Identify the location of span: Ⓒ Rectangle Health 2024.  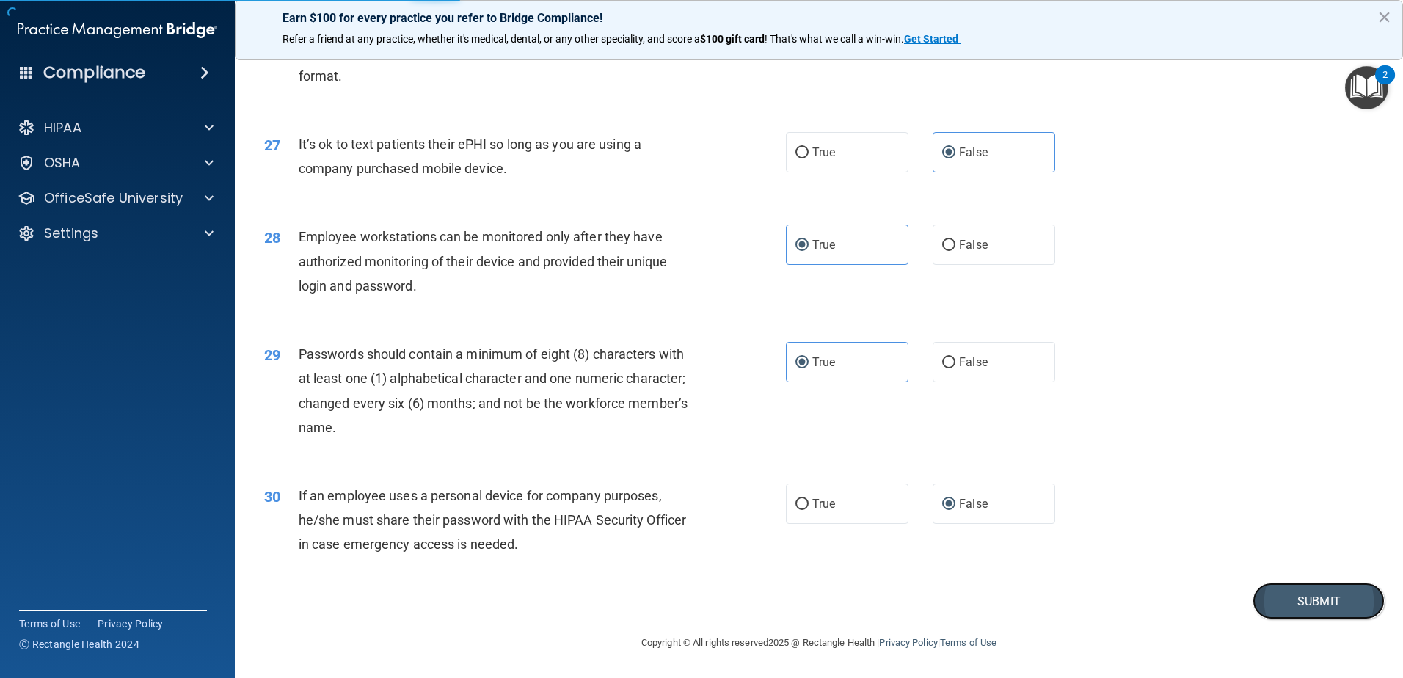
(79, 644).